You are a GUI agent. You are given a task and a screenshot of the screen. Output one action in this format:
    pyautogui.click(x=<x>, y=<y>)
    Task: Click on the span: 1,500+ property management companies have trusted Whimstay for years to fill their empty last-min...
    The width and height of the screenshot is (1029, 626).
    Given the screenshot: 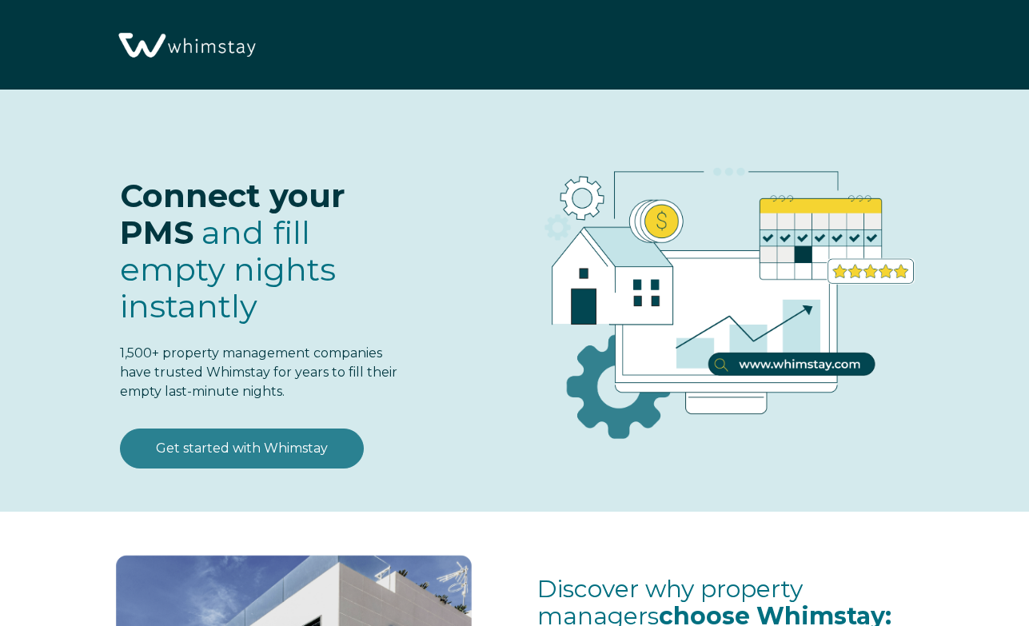 What is the action you would take?
    pyautogui.click(x=258, y=372)
    